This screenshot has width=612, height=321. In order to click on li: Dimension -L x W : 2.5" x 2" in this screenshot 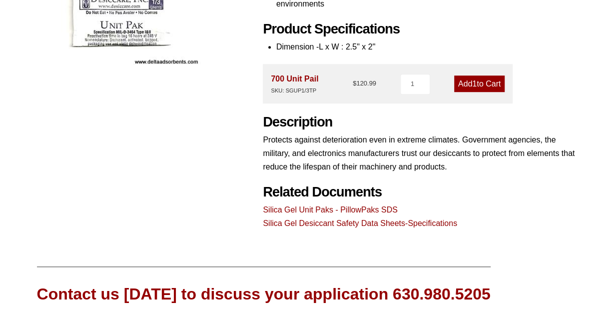, I will do `click(426, 46)`.